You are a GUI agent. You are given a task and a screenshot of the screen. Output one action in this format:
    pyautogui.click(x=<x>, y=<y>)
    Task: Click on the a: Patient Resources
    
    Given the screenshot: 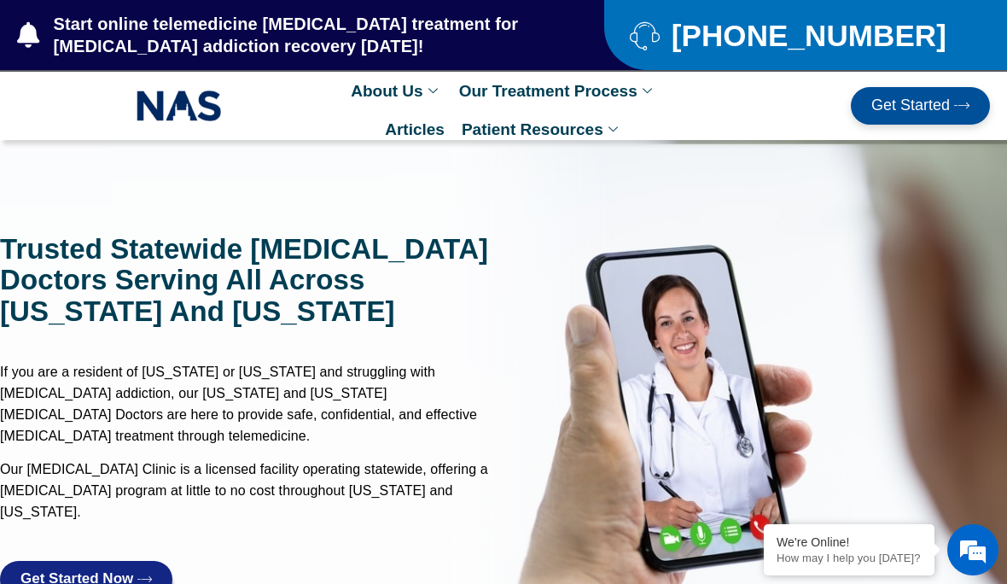 What is the action you would take?
    pyautogui.click(x=542, y=129)
    